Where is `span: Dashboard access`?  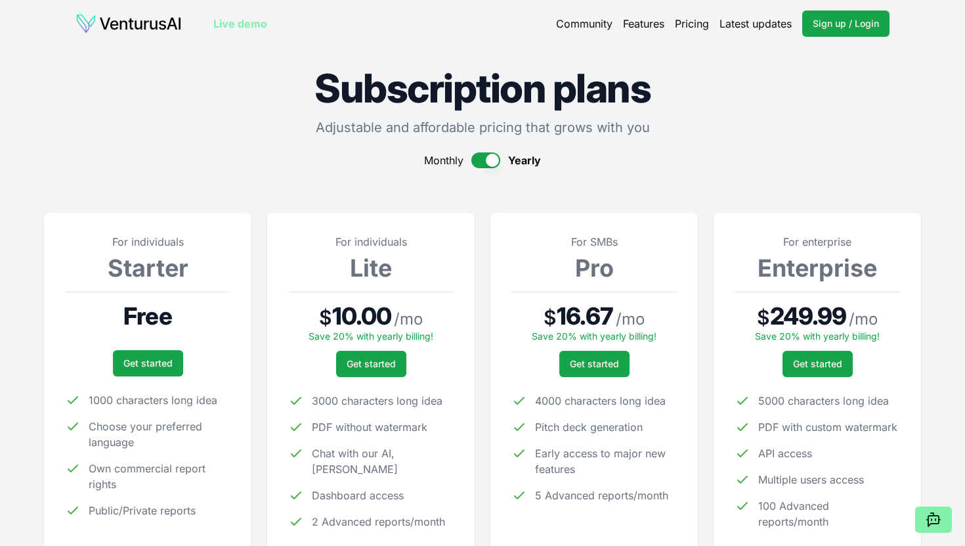 span: Dashboard access is located at coordinates (358, 495).